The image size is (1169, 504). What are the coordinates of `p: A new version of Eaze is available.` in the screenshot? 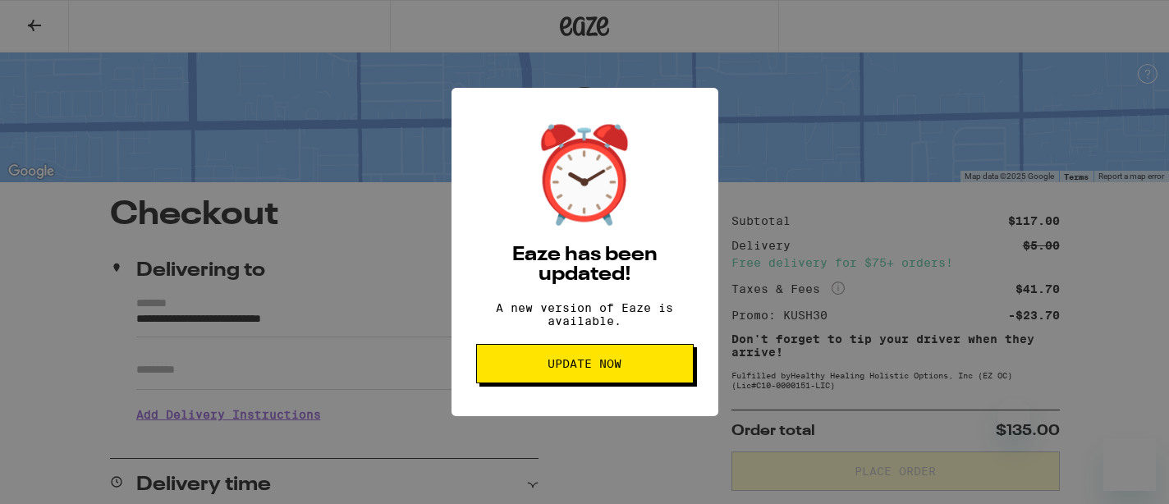 It's located at (584, 314).